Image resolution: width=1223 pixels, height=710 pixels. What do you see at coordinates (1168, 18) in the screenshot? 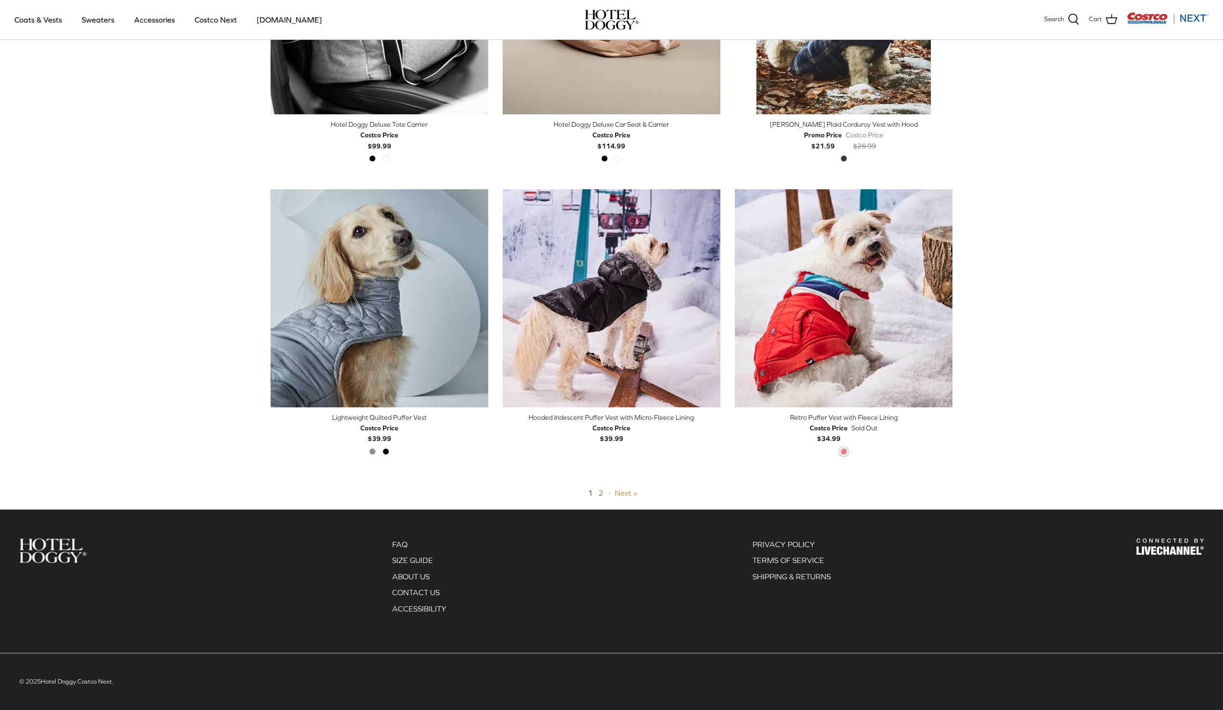
I see `img: Costco Next` at bounding box center [1168, 18].